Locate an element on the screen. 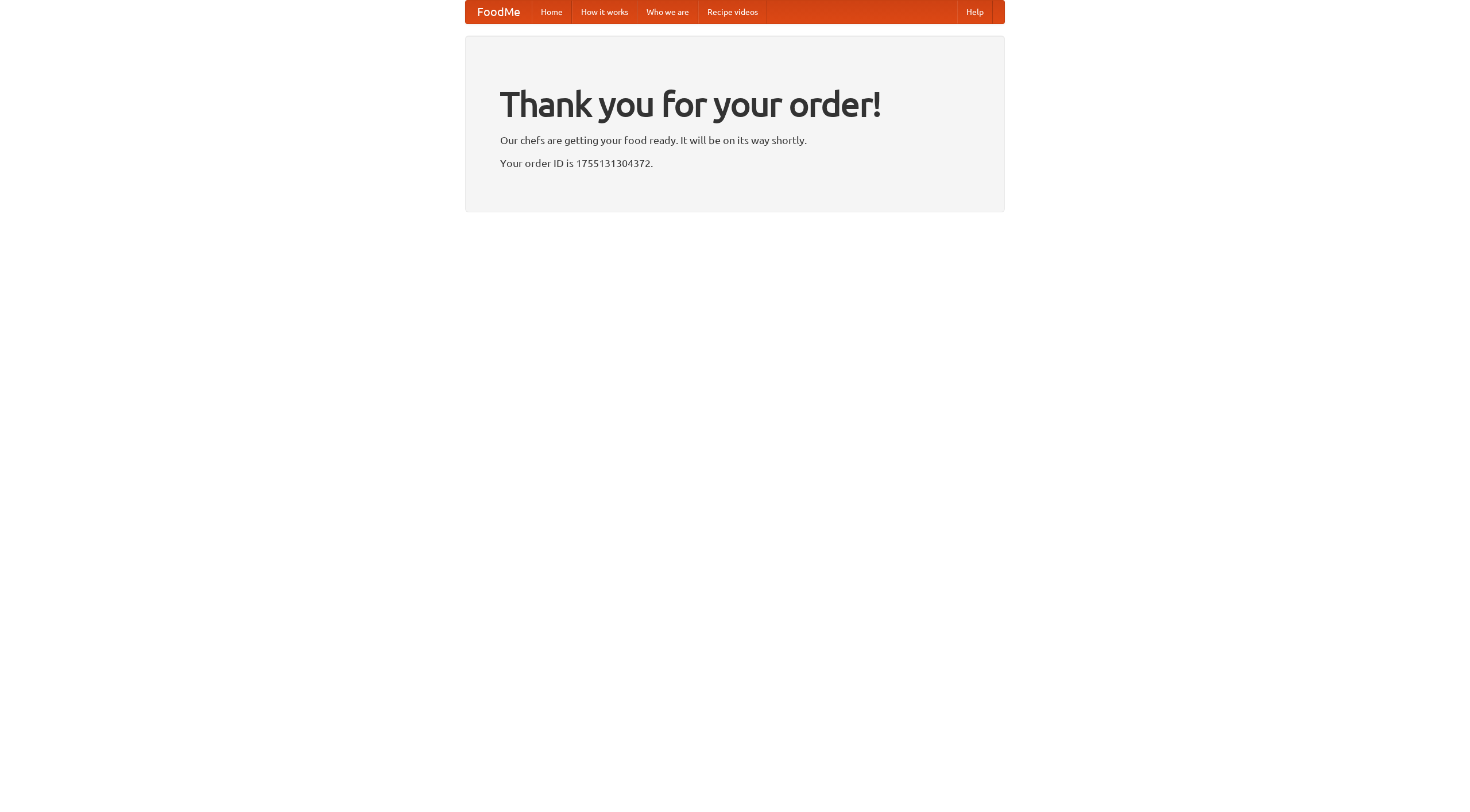 The height and width of the screenshot is (812, 1470). p: Your order ID is 1755131304372. is located at coordinates (735, 163).